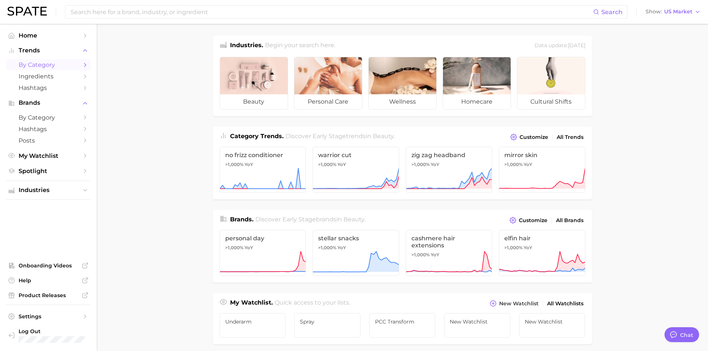  I want to click on button: New Watchlist, so click(514, 304).